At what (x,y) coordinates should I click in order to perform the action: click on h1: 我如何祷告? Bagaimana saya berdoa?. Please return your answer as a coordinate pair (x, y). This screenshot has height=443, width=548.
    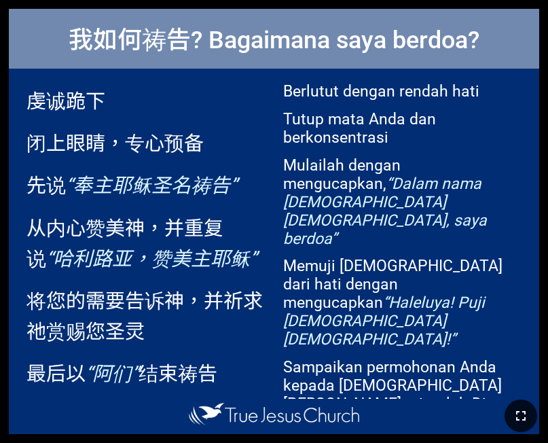
    Looking at the image, I should click on (274, 39).